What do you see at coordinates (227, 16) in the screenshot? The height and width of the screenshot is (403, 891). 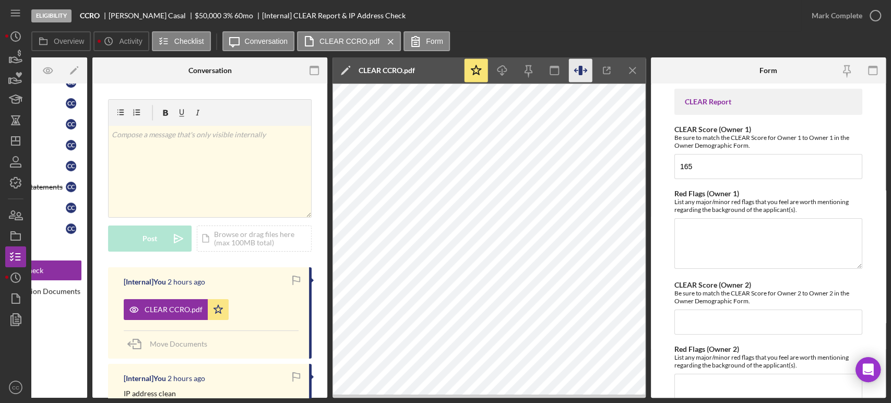 I see `div: 3 %` at bounding box center [227, 16].